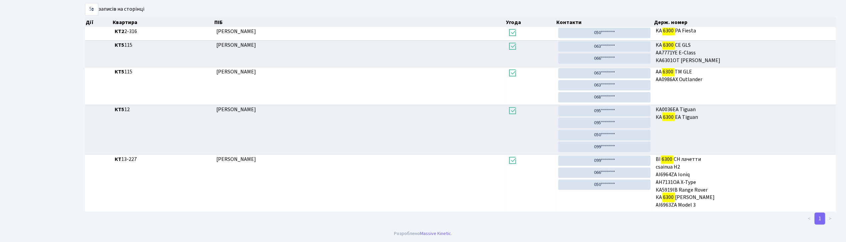  I want to click on th: Квартира, so click(163, 22).